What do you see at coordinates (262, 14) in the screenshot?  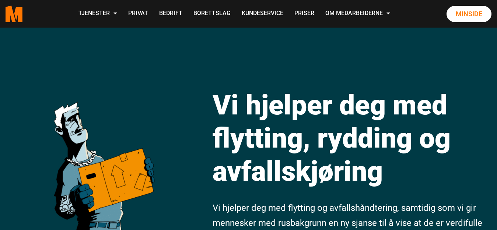 I see `a: Kundeservice` at bounding box center [262, 14].